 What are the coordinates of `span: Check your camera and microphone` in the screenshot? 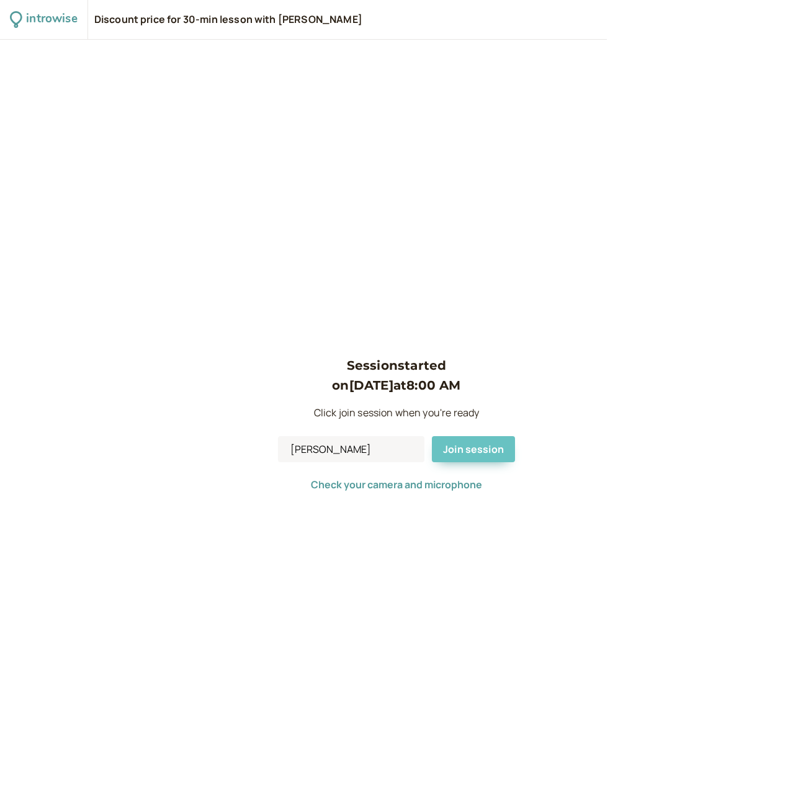 It's located at (396, 484).